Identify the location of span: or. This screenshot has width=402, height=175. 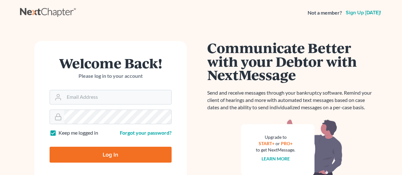
(278, 143).